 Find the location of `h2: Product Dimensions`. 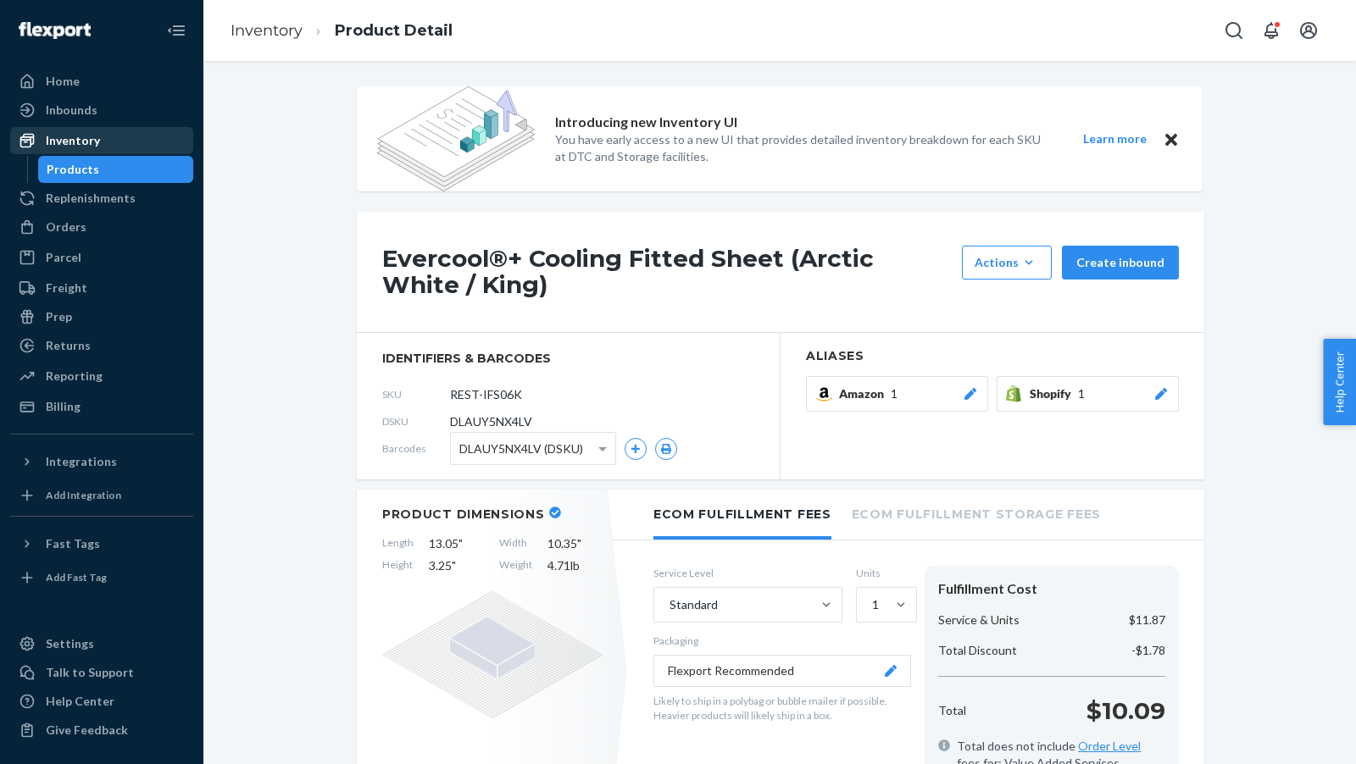

h2: Product Dimensions is located at coordinates (464, 514).